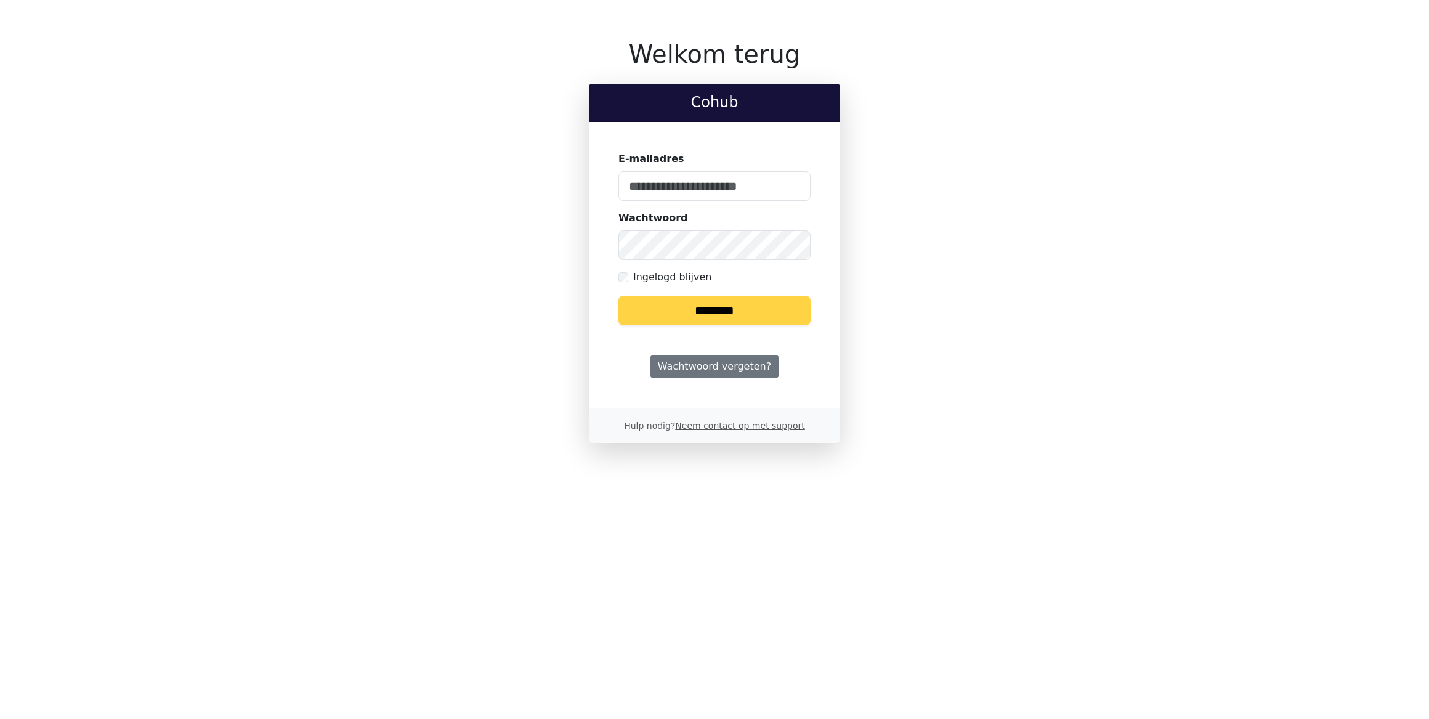 This screenshot has width=1429, height=719. Describe the element at coordinates (714, 102) in the screenshot. I see `h2: Cohub` at that location.